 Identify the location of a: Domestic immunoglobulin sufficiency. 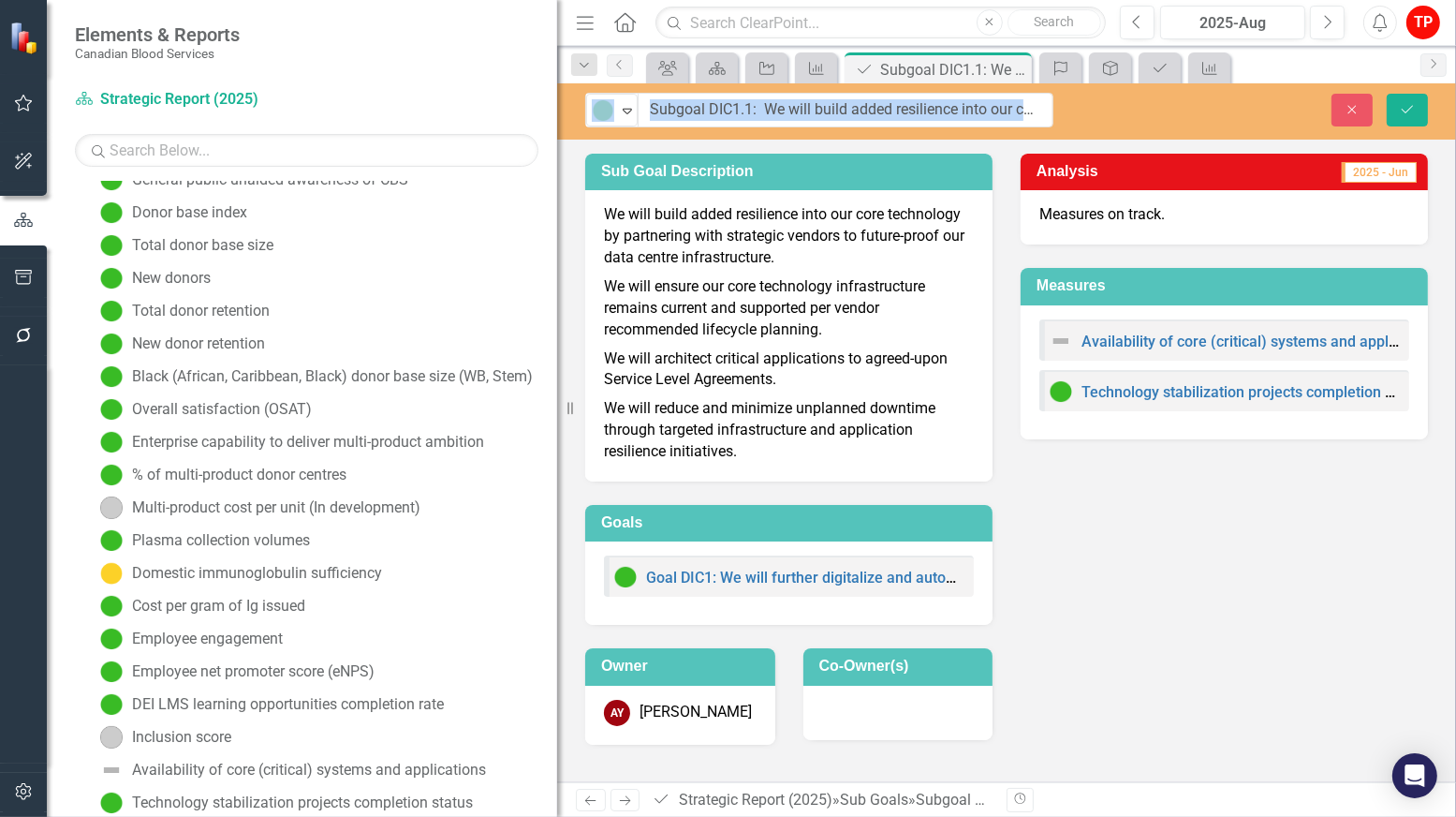
(239, 573).